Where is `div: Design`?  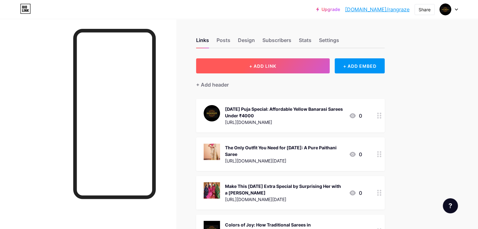 div: Design is located at coordinates (246, 42).